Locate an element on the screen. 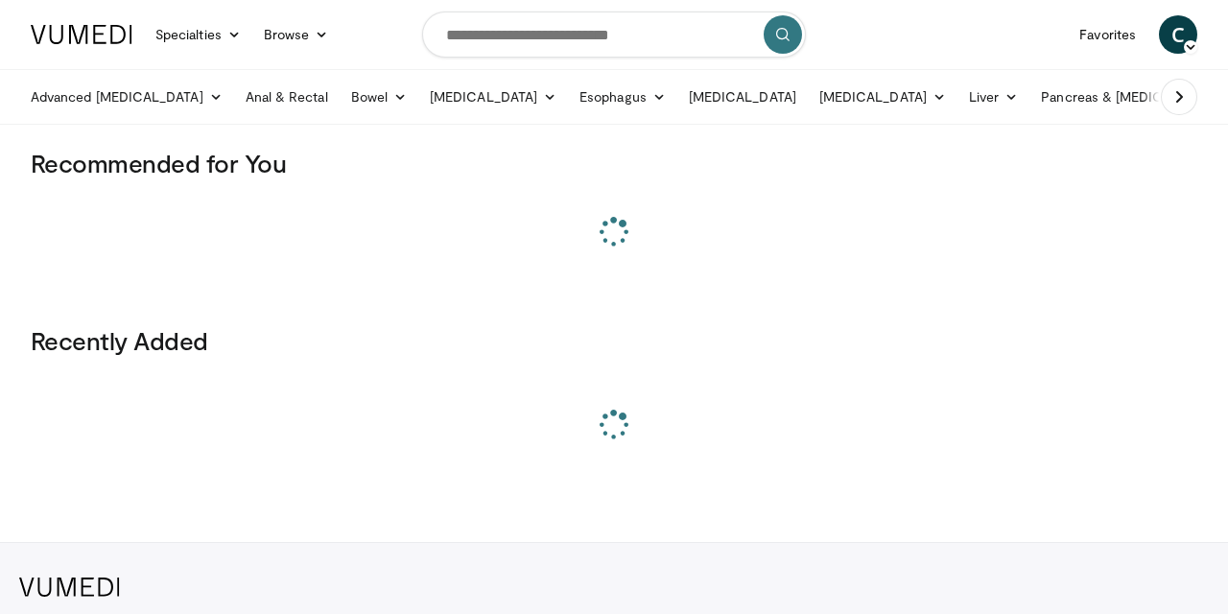 The height and width of the screenshot is (614, 1228). span: C is located at coordinates (1178, 35).